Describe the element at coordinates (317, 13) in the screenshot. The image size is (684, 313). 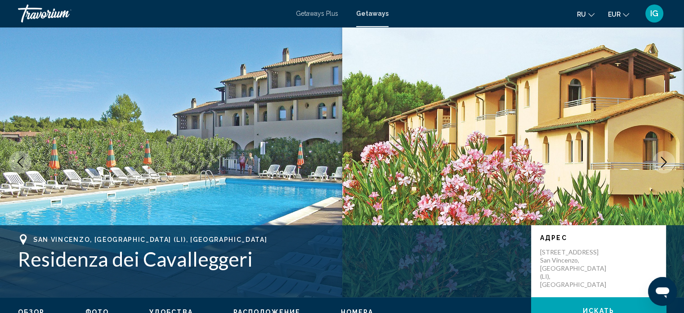
I see `a: Getaways Plus` at that location.